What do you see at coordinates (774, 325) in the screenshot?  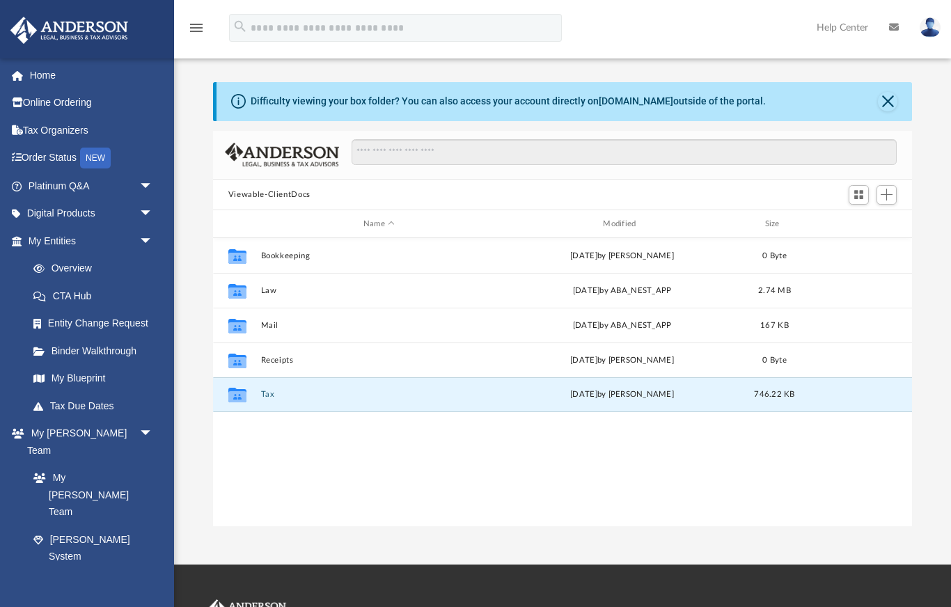 I see `span: 167 KB` at bounding box center [774, 325].